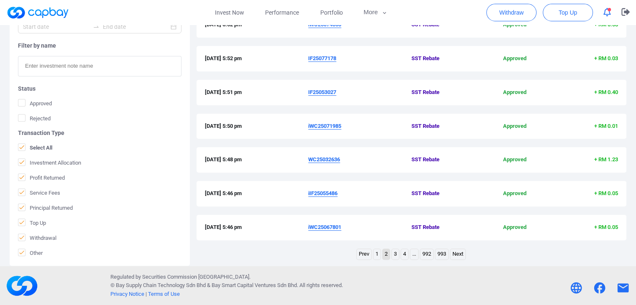 Image resolution: width=636 pixels, height=305 pixels. I want to click on button: Top Up, so click(568, 13).